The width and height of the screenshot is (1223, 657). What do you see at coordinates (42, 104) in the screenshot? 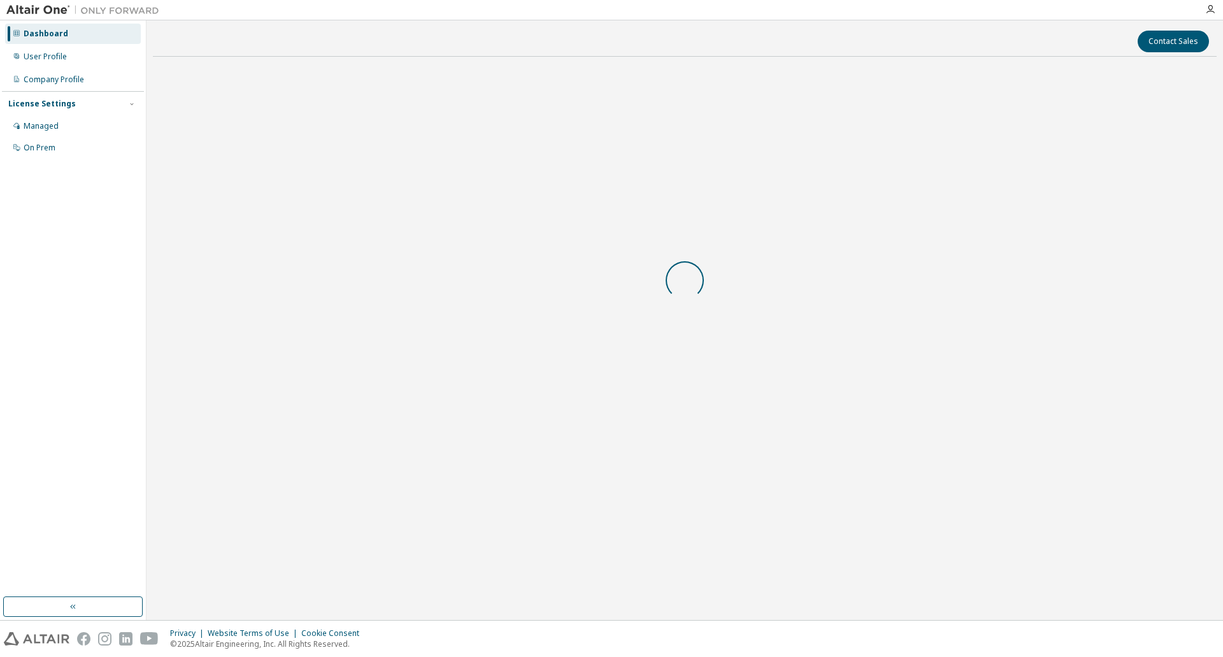
I see `div: License Settings` at bounding box center [42, 104].